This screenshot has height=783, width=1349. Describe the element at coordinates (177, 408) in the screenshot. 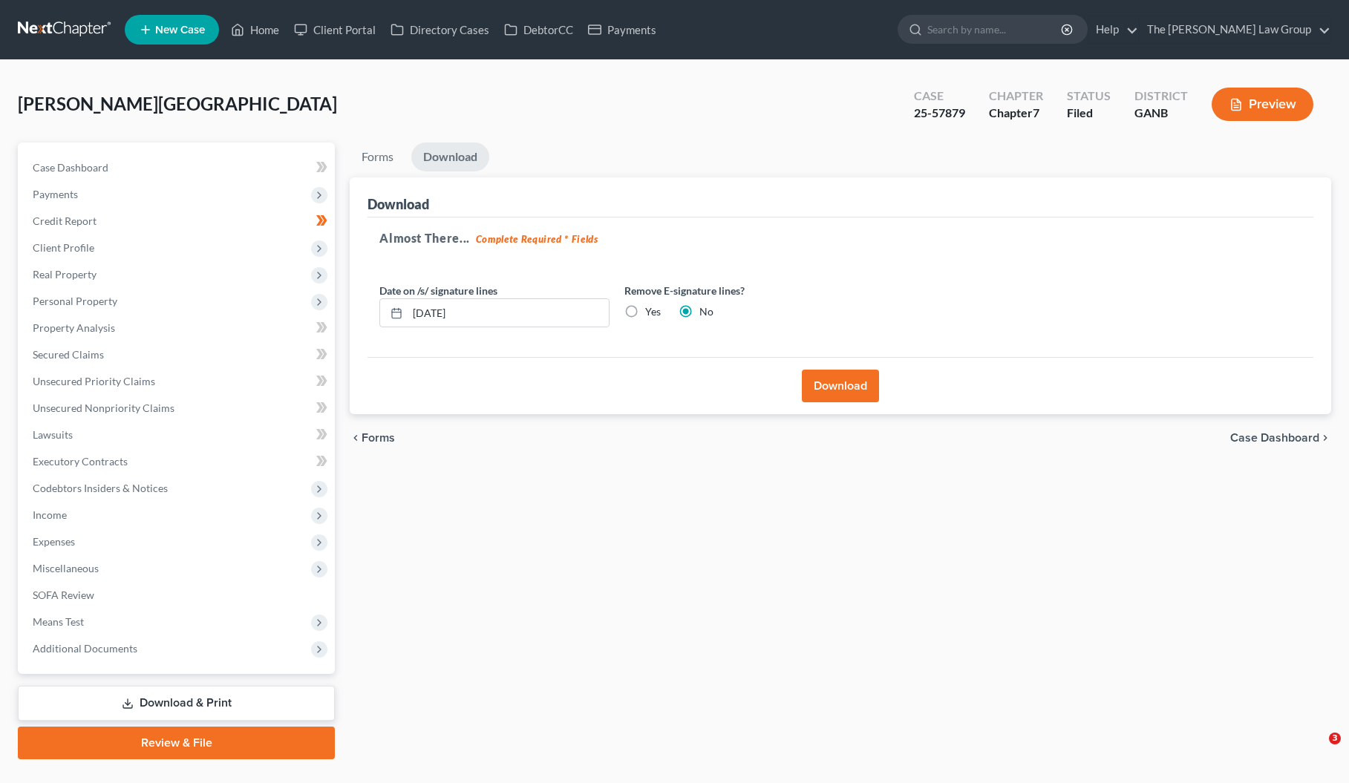

I see `a: Unsecured Nonpriority Claims` at that location.